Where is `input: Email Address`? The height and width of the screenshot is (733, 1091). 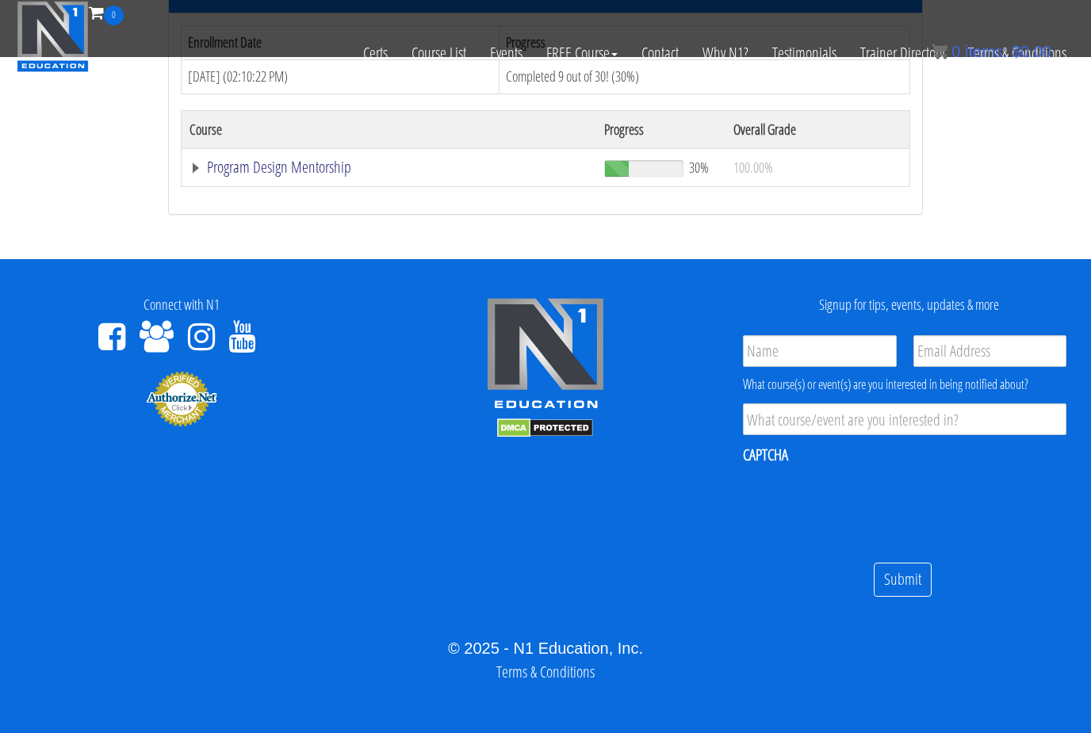 input: Email Address is located at coordinates (989, 351).